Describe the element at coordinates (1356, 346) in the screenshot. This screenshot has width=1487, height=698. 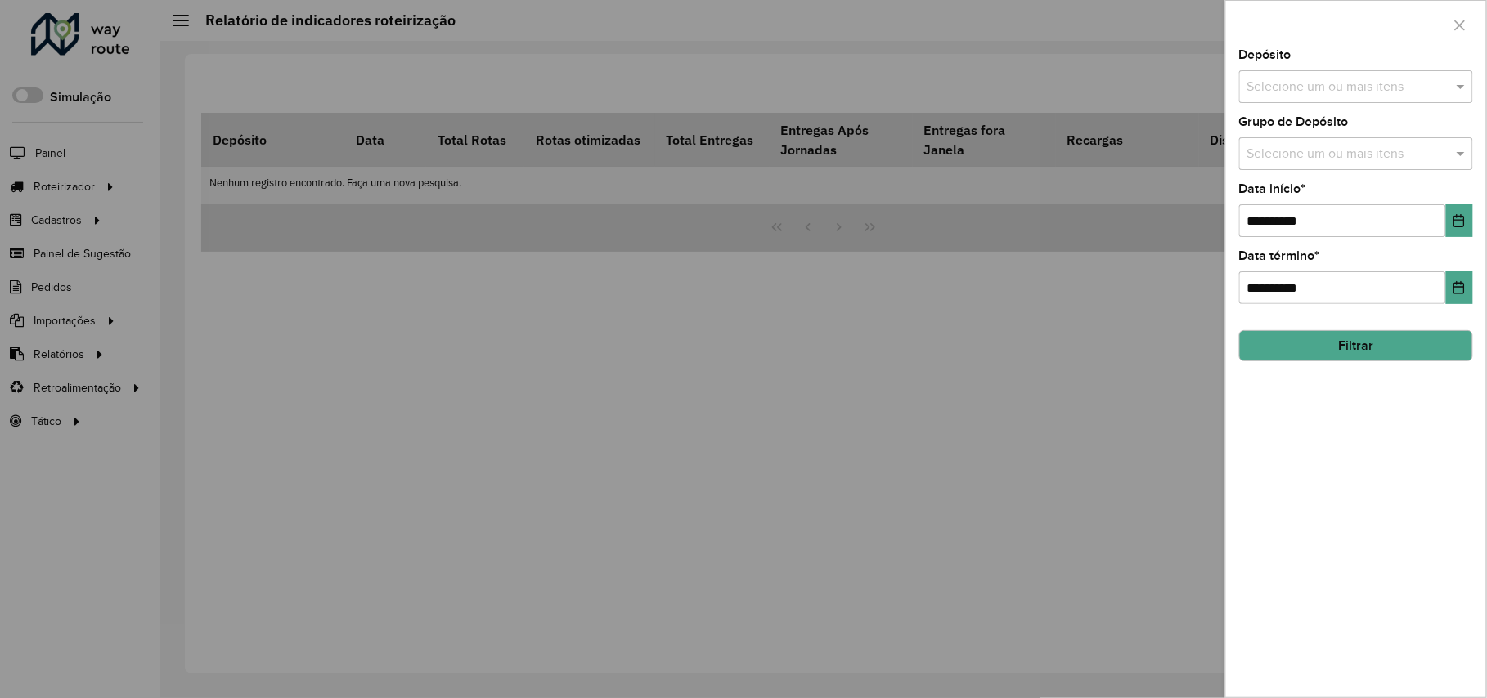
I see `button: Filtrar` at that location.